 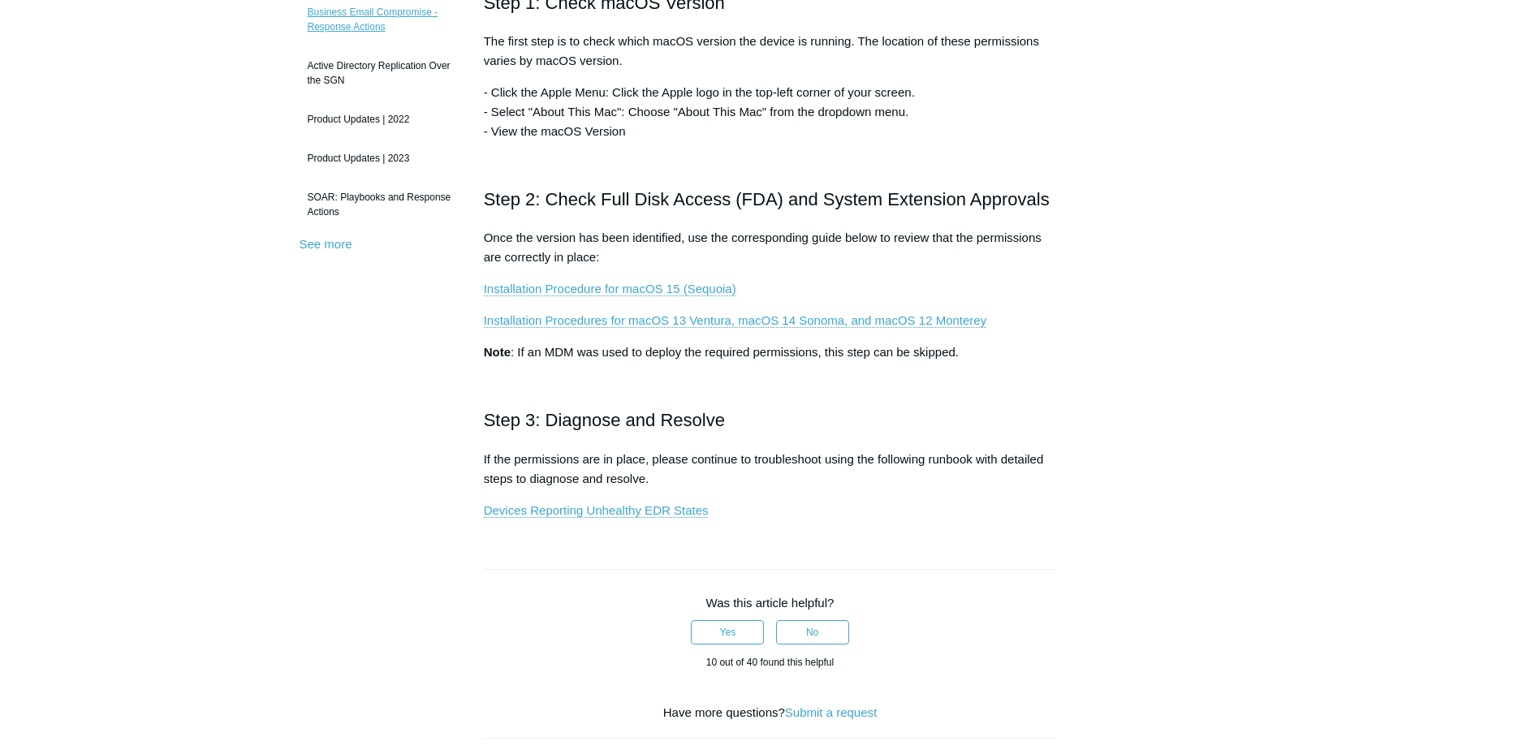 I want to click on h2: Step 2: Check Full Disk Access (FDA) and System Extension Approvals, so click(x=770, y=199).